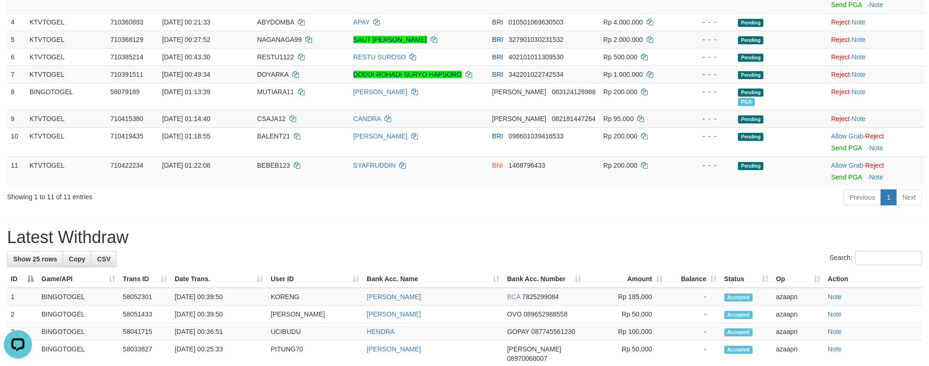  I want to click on td: 9, so click(16, 118).